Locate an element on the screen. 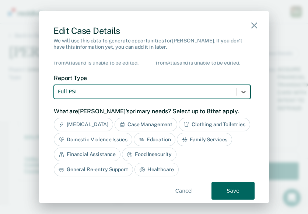 This screenshot has height=214, width=308. div: Food Insecurity is located at coordinates (149, 154).